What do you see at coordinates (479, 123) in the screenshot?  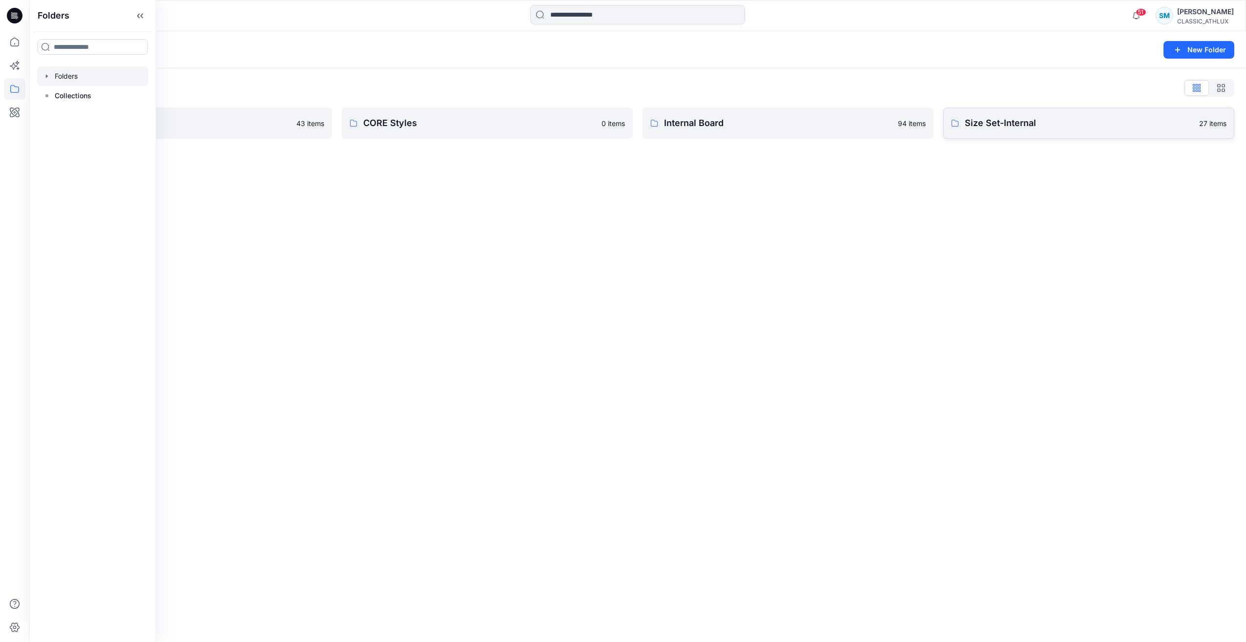 I see `p: CORE Styles` at bounding box center [479, 123].